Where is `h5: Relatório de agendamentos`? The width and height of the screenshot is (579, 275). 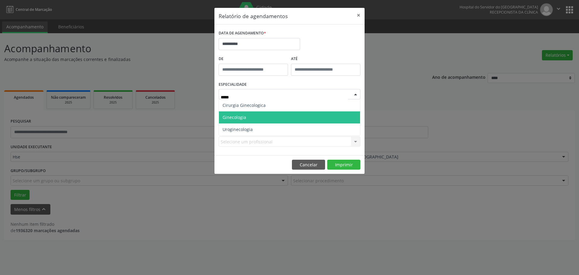 h5: Relatório de agendamentos is located at coordinates (253, 16).